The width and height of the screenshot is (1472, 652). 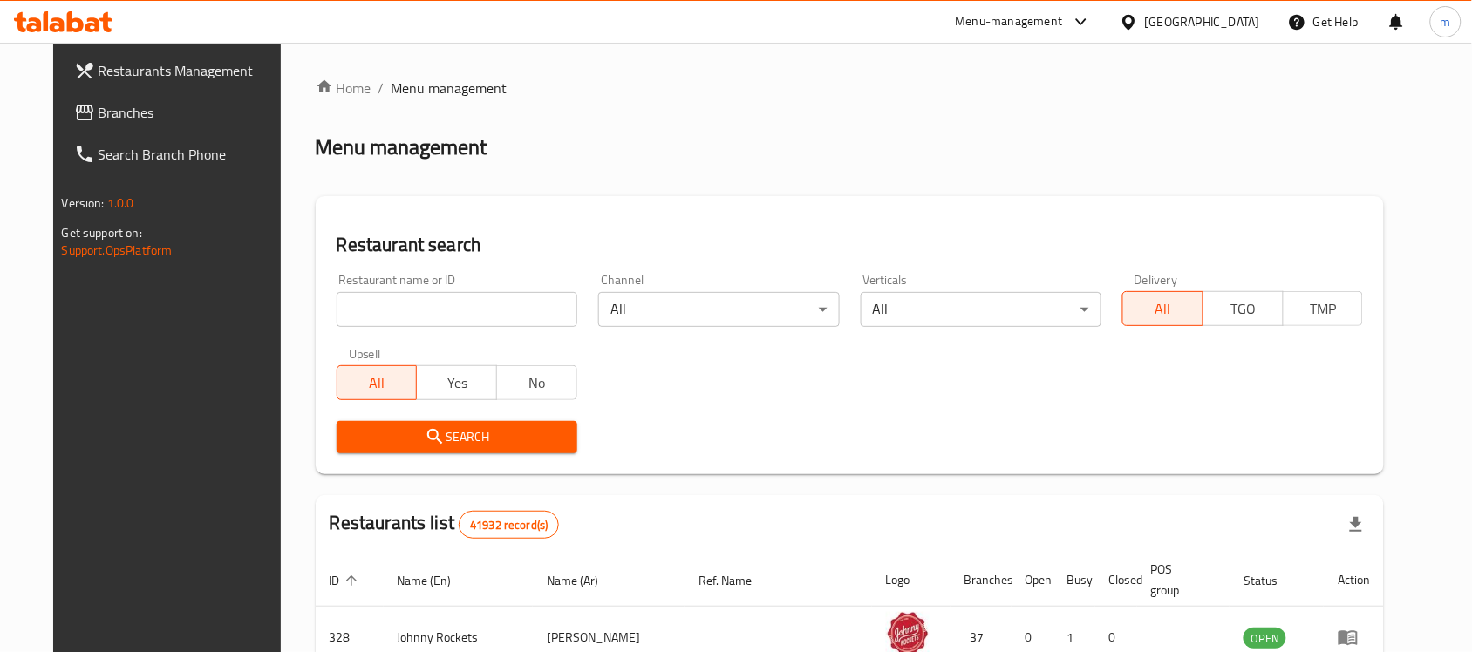 What do you see at coordinates (449, 88) in the screenshot?
I see `span: Menu management` at bounding box center [449, 88].